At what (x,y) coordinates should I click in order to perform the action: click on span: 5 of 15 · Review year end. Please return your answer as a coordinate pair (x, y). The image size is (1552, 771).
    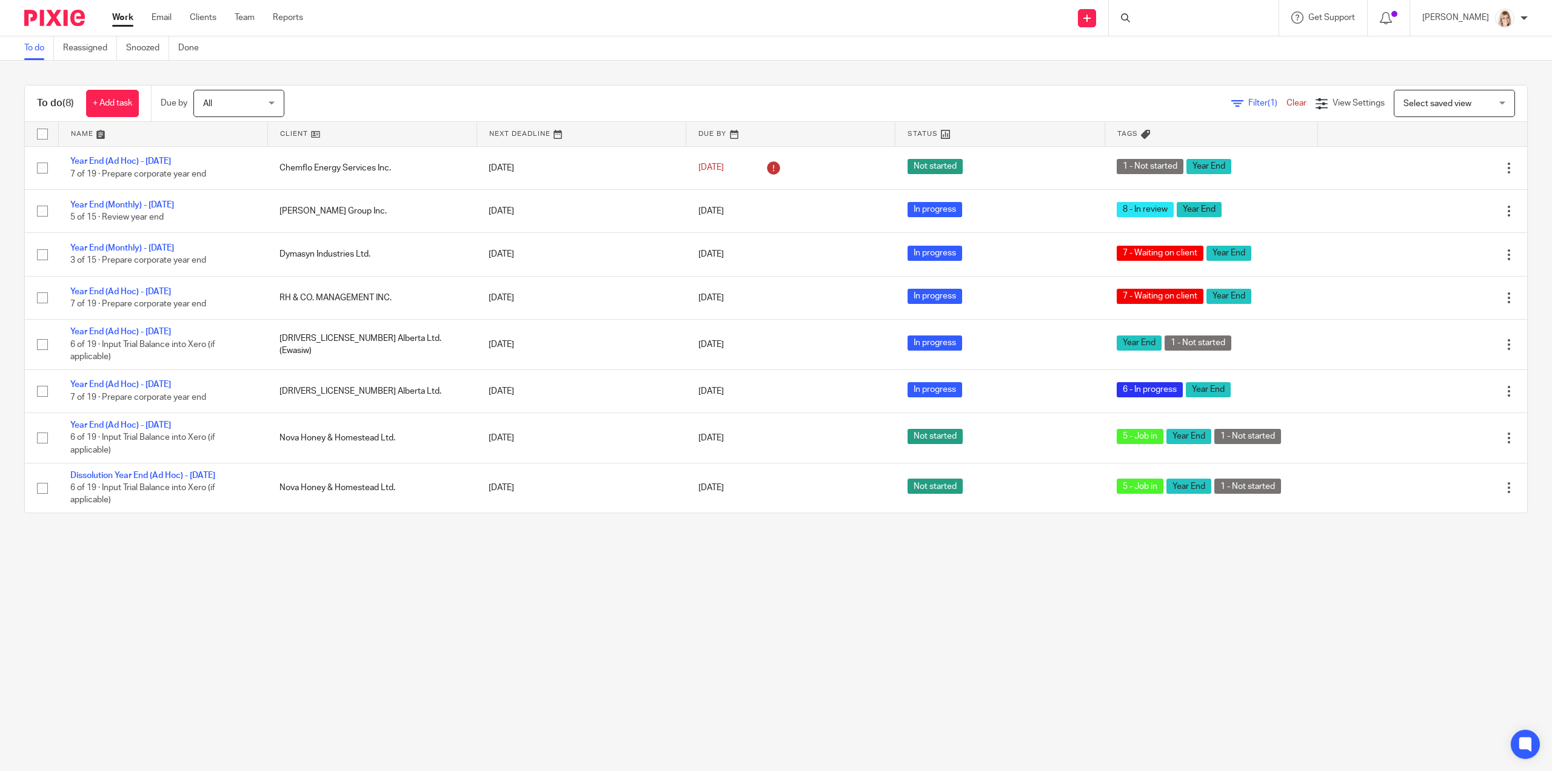
    Looking at the image, I should click on (117, 217).